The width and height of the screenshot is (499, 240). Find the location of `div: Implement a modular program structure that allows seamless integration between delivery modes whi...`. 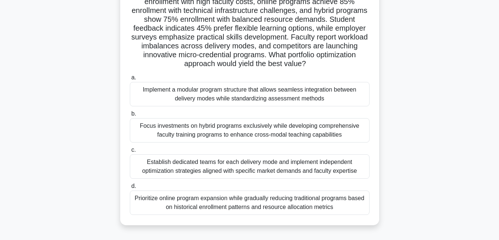

div: Implement a modular program structure that allows seamless integration between delivery modes whi... is located at coordinates (250, 94).